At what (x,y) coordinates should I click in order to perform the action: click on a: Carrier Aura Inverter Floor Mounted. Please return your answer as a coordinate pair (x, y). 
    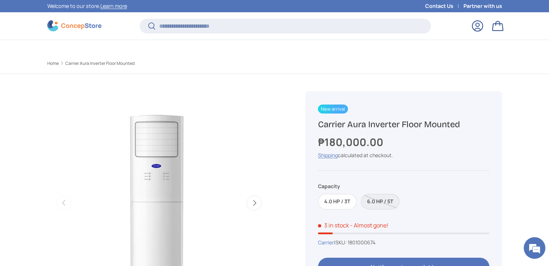
    Looking at the image, I should click on (100, 63).